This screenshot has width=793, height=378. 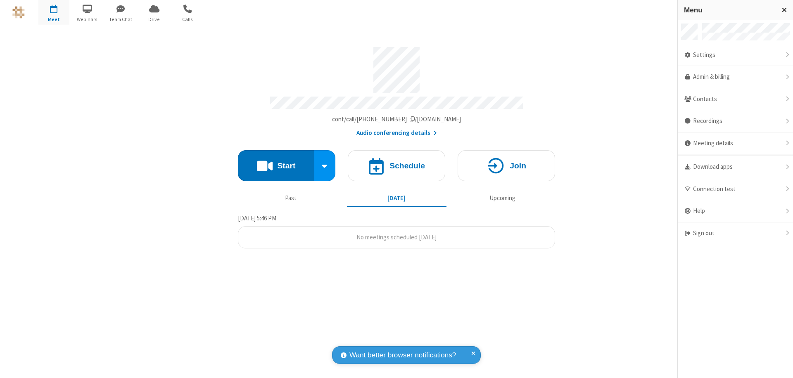 I want to click on div: Start conference options, so click(x=325, y=166).